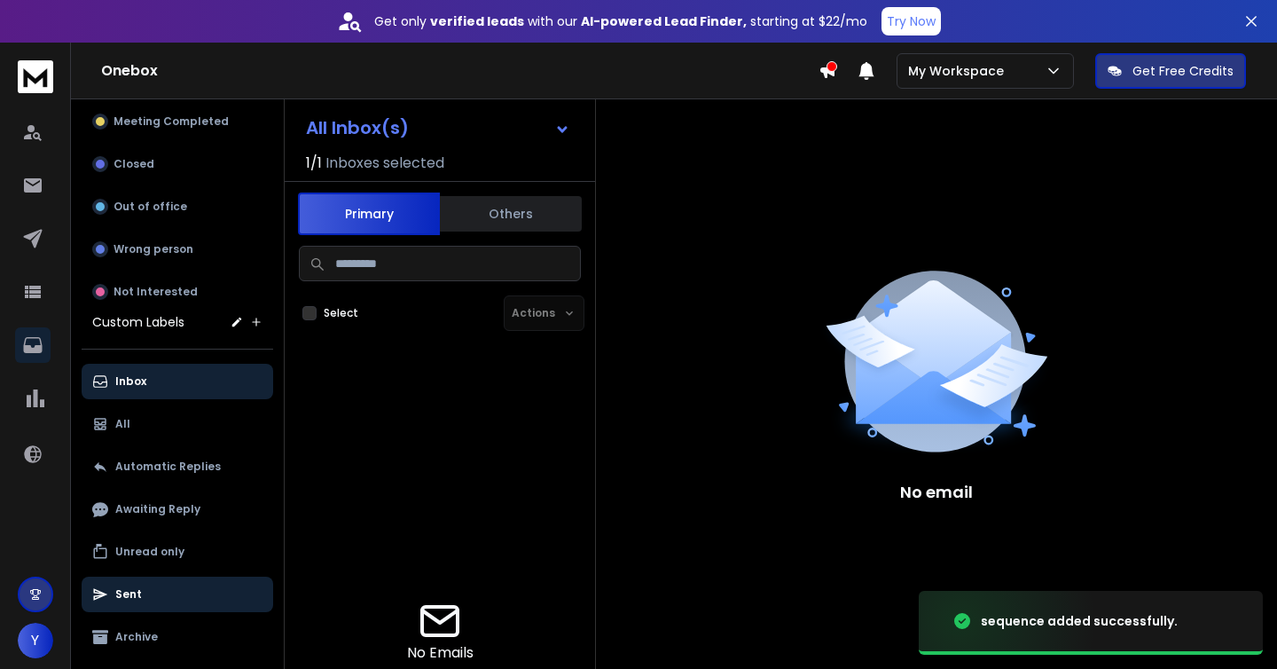 This screenshot has width=1277, height=669. I want to click on span: 1 / 1, so click(314, 163).